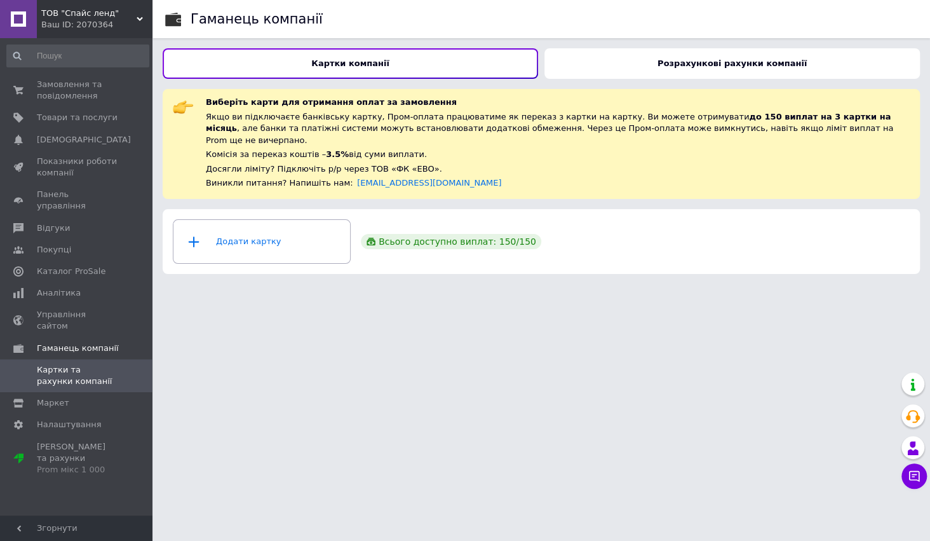 This screenshot has height=541, width=930. Describe the element at coordinates (77, 200) in the screenshot. I see `span: Панель управління` at that location.